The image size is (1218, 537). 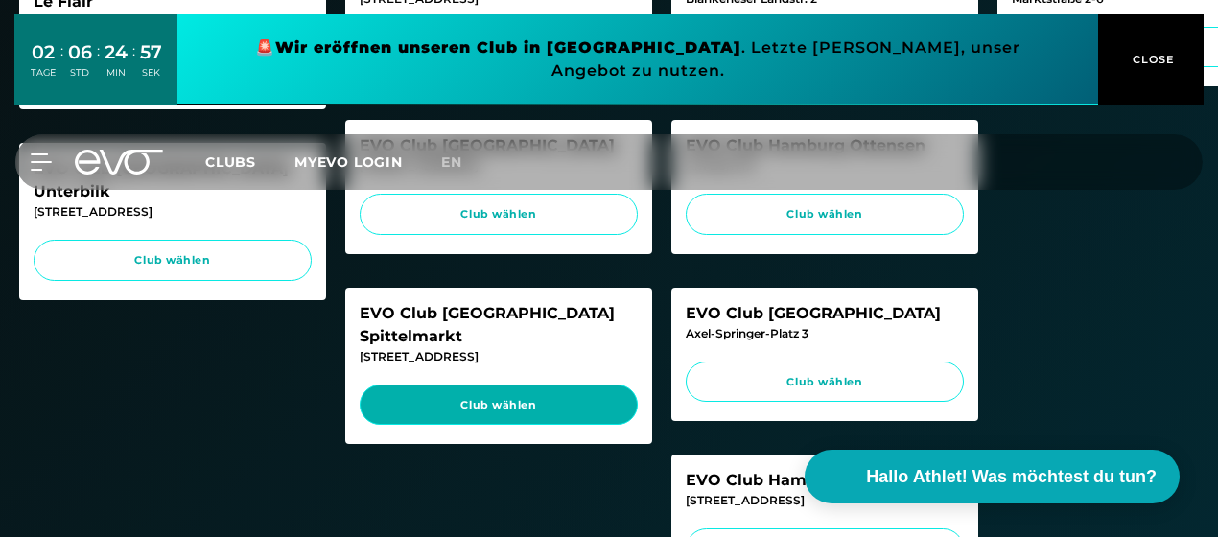 What do you see at coordinates (825, 481) in the screenshot?
I see `div: EVO Club Hamburg Schanze` at bounding box center [825, 481].